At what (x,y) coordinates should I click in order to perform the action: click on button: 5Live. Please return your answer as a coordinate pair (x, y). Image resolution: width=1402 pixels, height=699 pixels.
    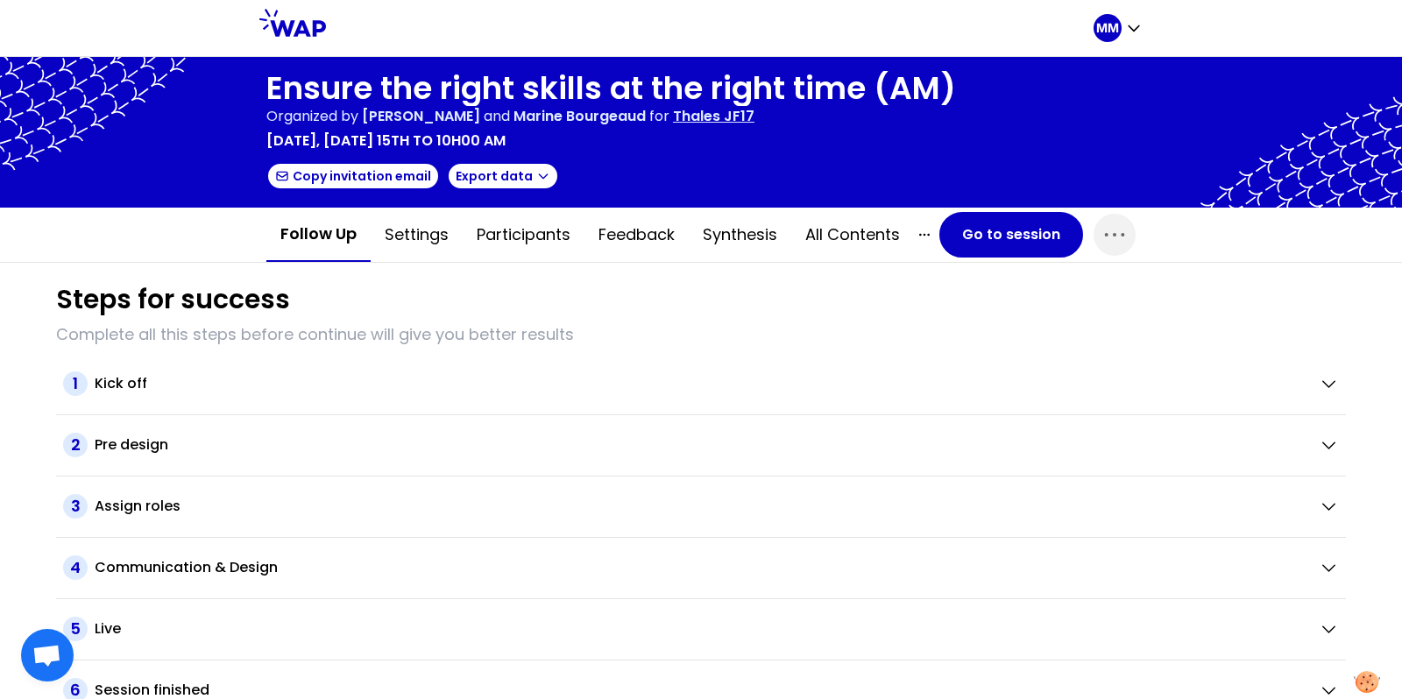
    Looking at the image, I should click on (701, 629).